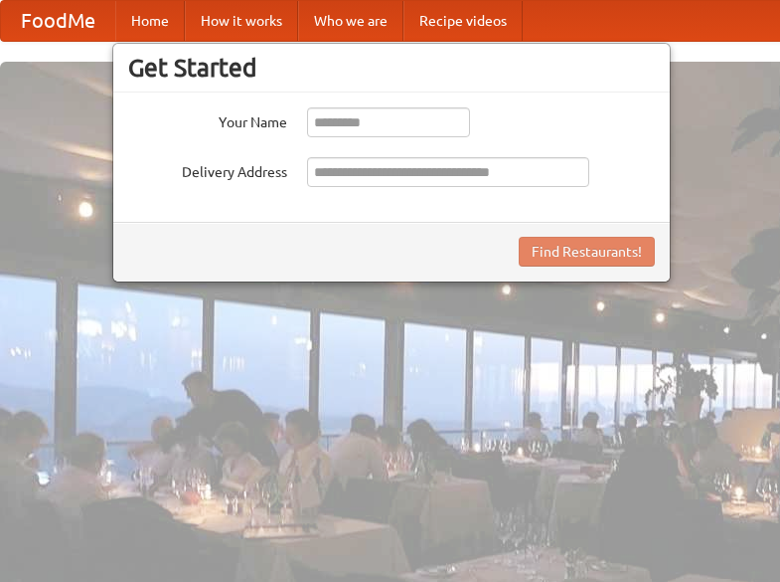 Image resolution: width=780 pixels, height=582 pixels. I want to click on label: Your Name, so click(208, 119).